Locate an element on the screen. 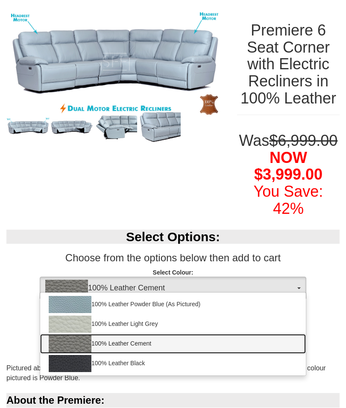  a: 100% Leather Cement is located at coordinates (173, 344).